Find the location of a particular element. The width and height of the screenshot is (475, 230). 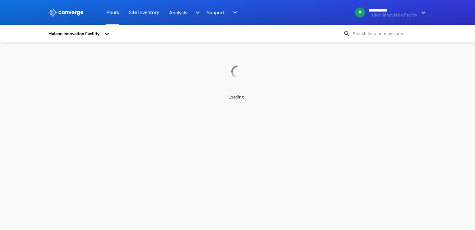

span: Loading... is located at coordinates (238, 97).